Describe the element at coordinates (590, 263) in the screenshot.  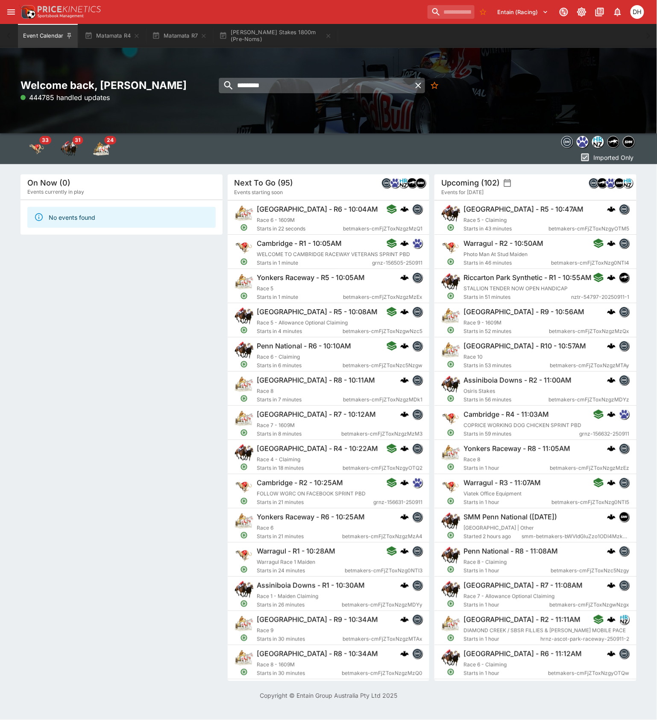
I see `span: betmakers-cmFjZToxNzg0NTI4` at that location.